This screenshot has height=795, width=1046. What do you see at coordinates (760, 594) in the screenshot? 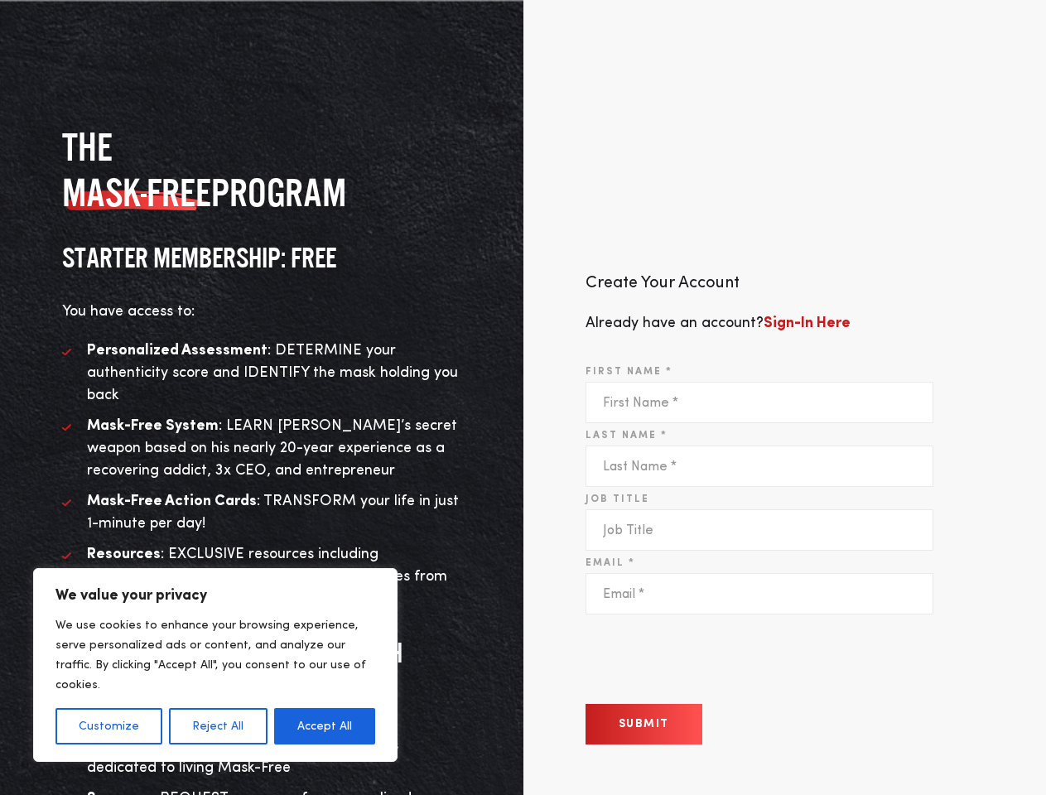
I see `input: Email *` at bounding box center [760, 594].